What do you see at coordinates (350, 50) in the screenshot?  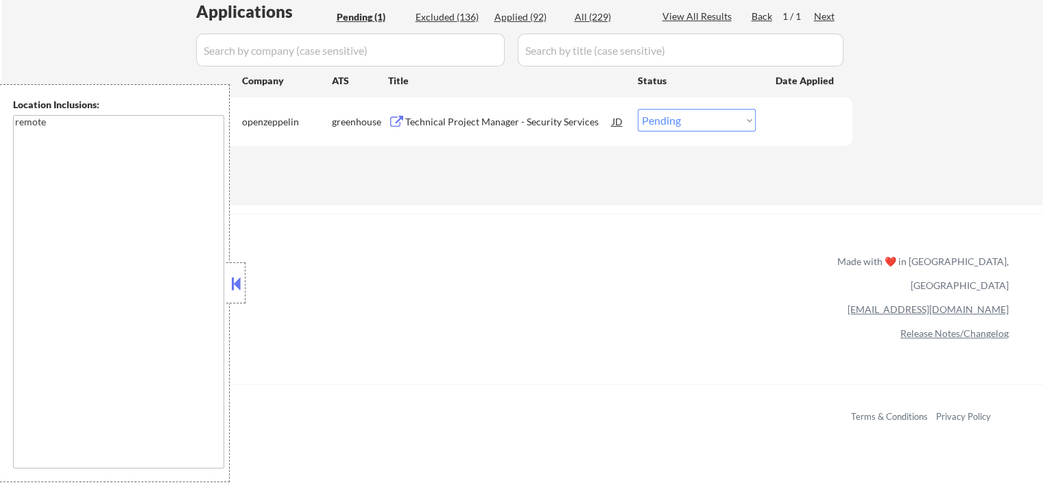 I see `input: Search by company (case sensitive)` at bounding box center [350, 50].